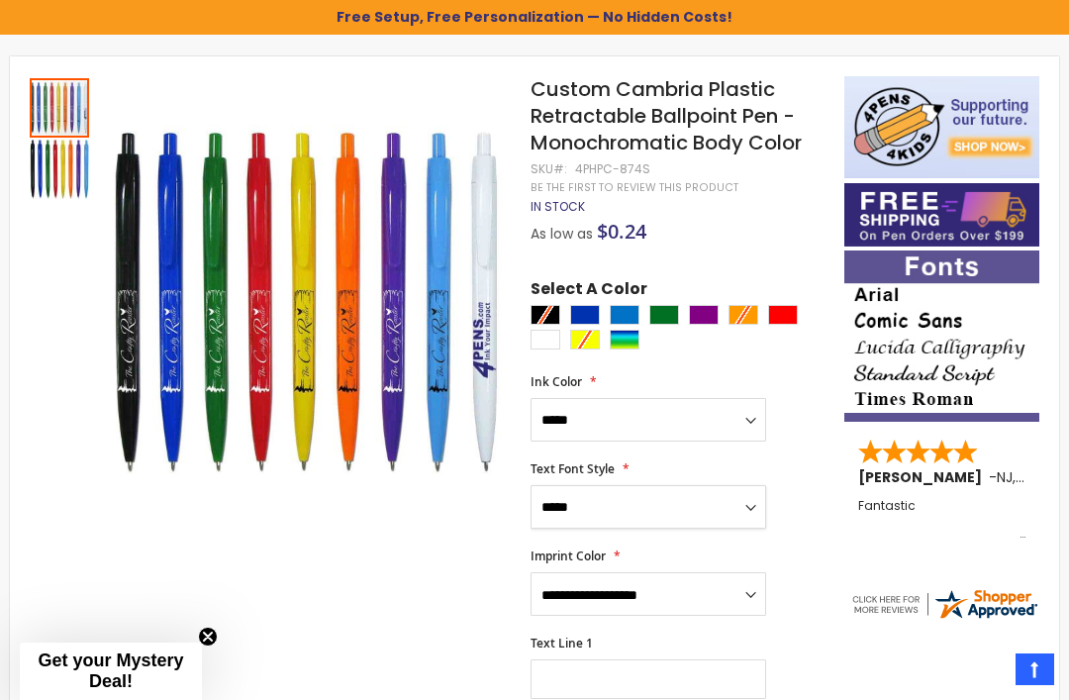 The height and width of the screenshot is (700, 1069). I want to click on div: Get your Mystery Deal!Close teaser, so click(111, 671).